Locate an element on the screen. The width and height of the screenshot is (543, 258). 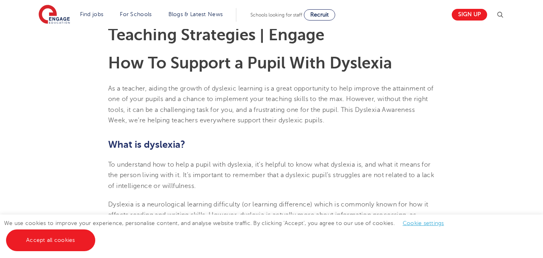
a: Find jobs is located at coordinates (92, 14).